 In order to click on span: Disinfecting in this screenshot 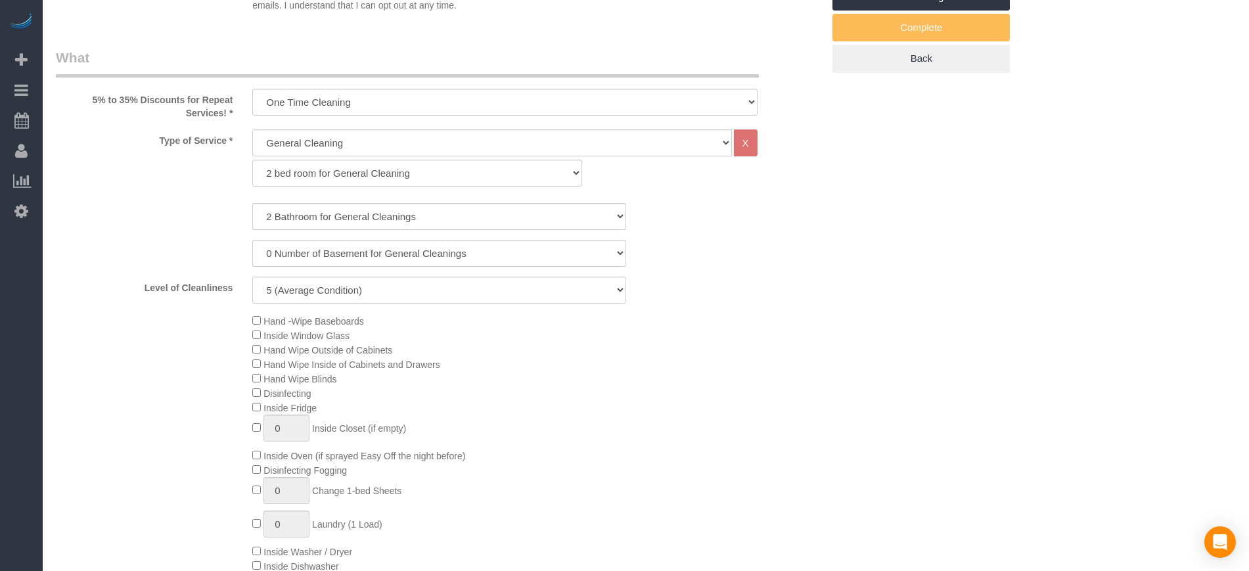, I will do `click(287, 394)`.